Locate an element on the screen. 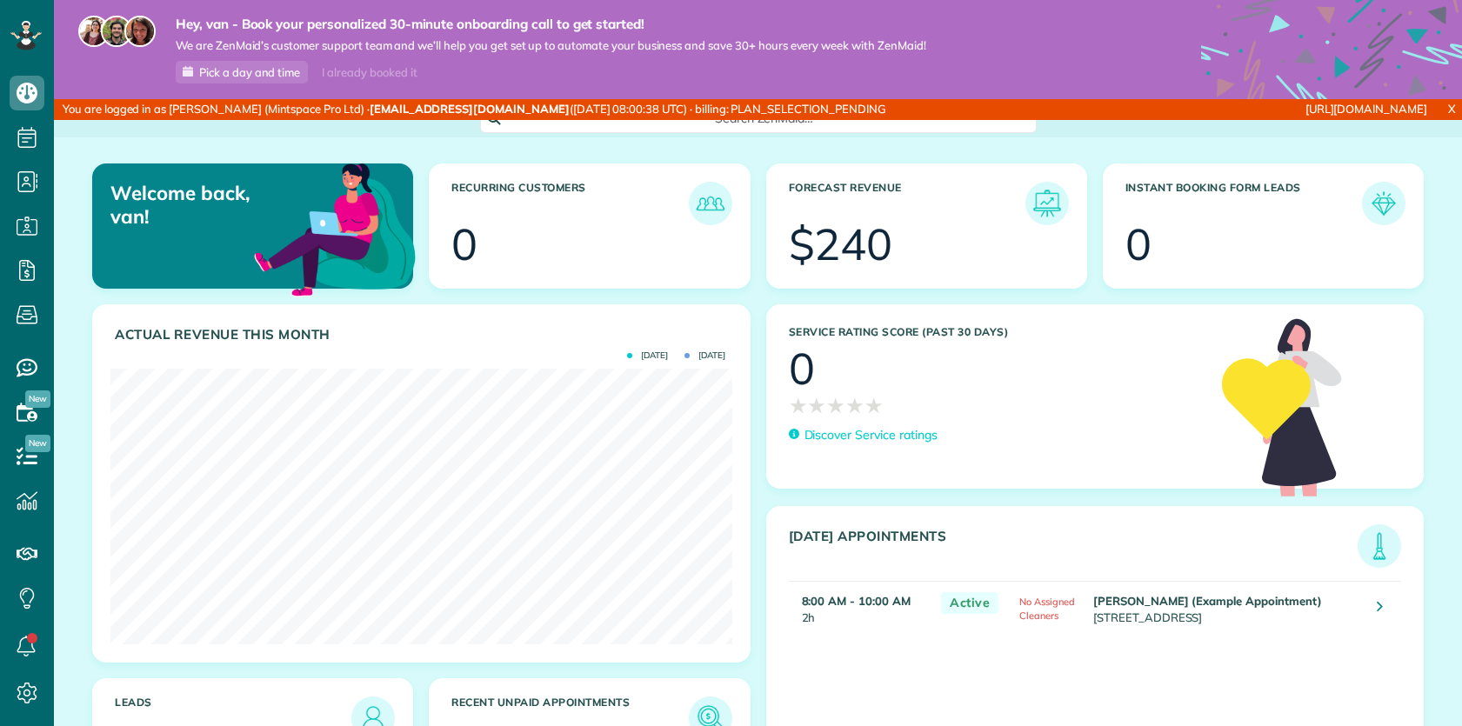 The width and height of the screenshot is (1462, 726). img: icon_forecast_revenue-8c13a41c7ed35a8dcfafea3cbb826a0462acb37728057bba2d056411b612bbbe.png is located at coordinates (1047, 204).